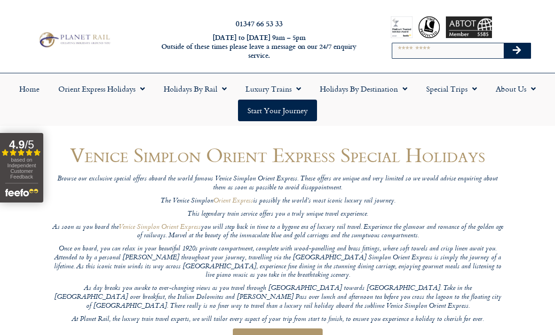 This screenshot has width=555, height=335. Describe the element at coordinates (233, 201) in the screenshot. I see `a: Orient Express` at that location.